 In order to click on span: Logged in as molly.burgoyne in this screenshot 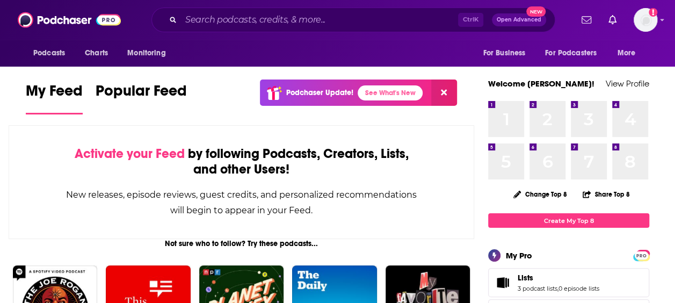, I will do `click(645, 20)`.